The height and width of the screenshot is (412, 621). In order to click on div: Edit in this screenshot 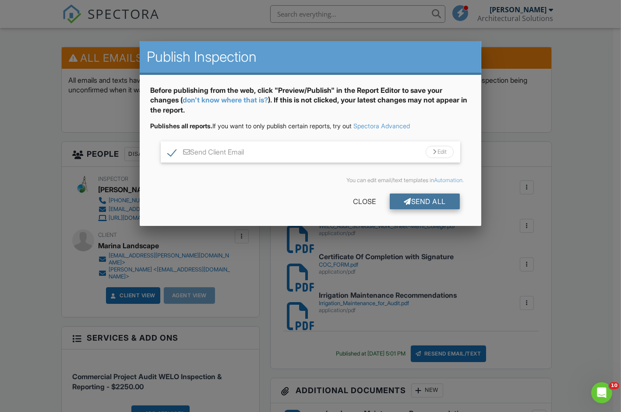, I will do `click(439, 152)`.